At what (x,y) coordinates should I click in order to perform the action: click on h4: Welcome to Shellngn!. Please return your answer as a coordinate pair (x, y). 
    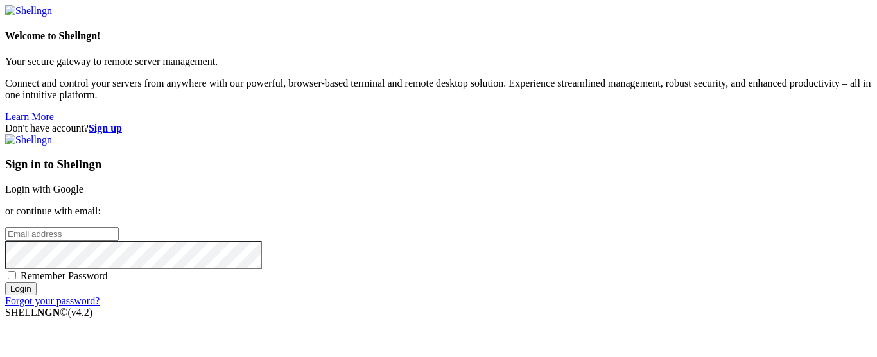
    Looking at the image, I should click on (438, 36).